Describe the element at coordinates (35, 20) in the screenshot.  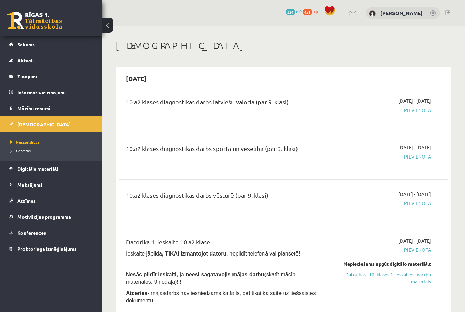
I see `a: Rīgas 1. Tālmācības vidusskola` at that location.